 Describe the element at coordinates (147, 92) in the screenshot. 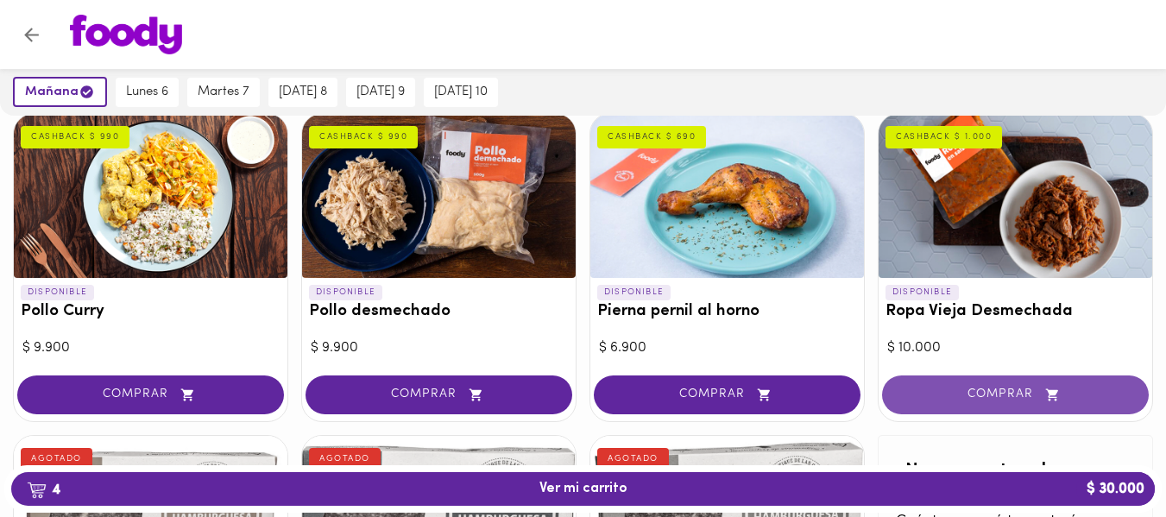

I see `button: lunes 6` at that location.